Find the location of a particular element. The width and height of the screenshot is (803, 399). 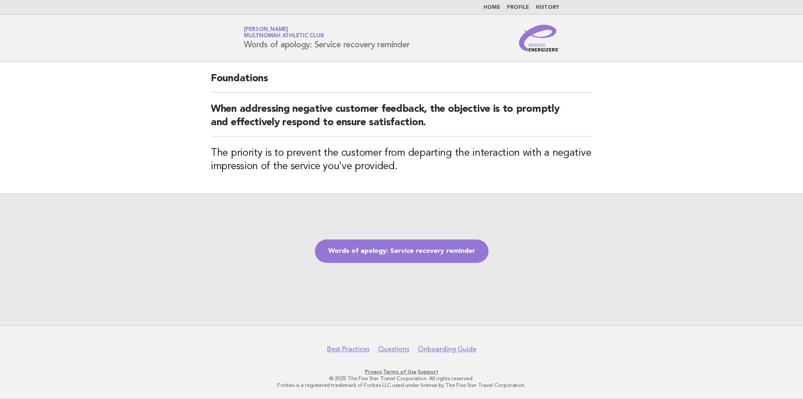

a: Terms of Use is located at coordinates (400, 372).